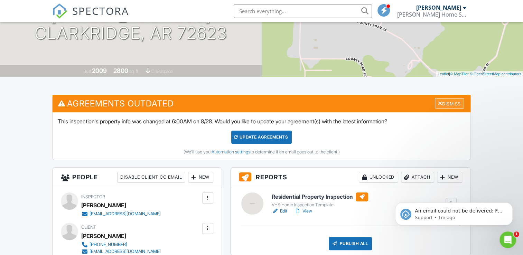  I want to click on div: Unlocked, so click(378, 177).